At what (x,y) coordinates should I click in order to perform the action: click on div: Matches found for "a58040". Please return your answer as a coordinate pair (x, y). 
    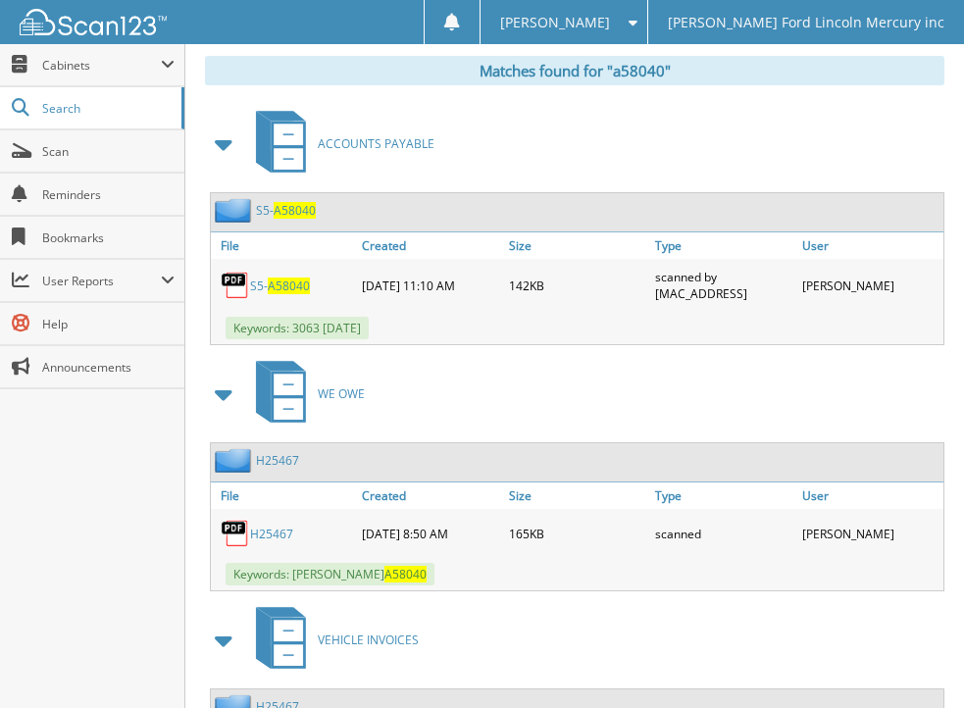
    Looking at the image, I should click on (575, 71).